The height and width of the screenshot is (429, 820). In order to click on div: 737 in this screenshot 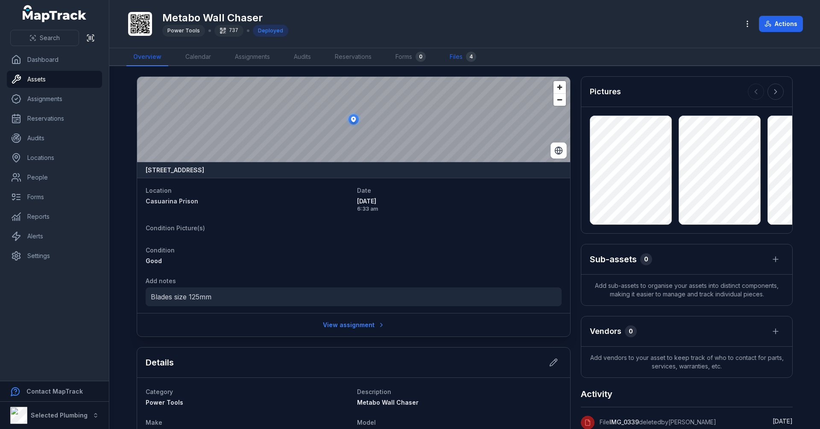, I will do `click(229, 31)`.